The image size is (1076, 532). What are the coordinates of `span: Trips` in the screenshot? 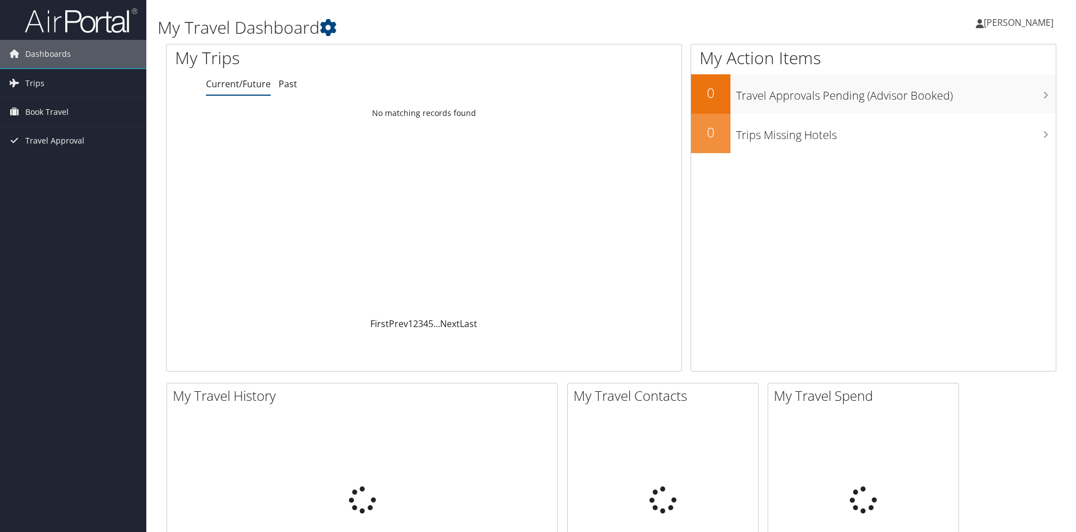 It's located at (35, 83).